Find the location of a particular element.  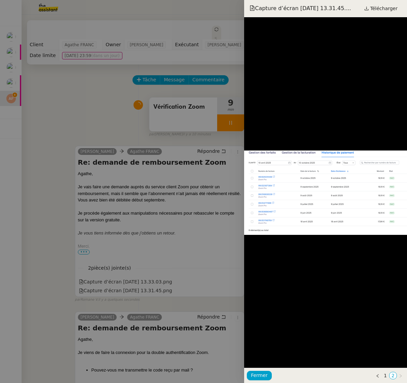

li: Page suivante is located at coordinates (401, 376).